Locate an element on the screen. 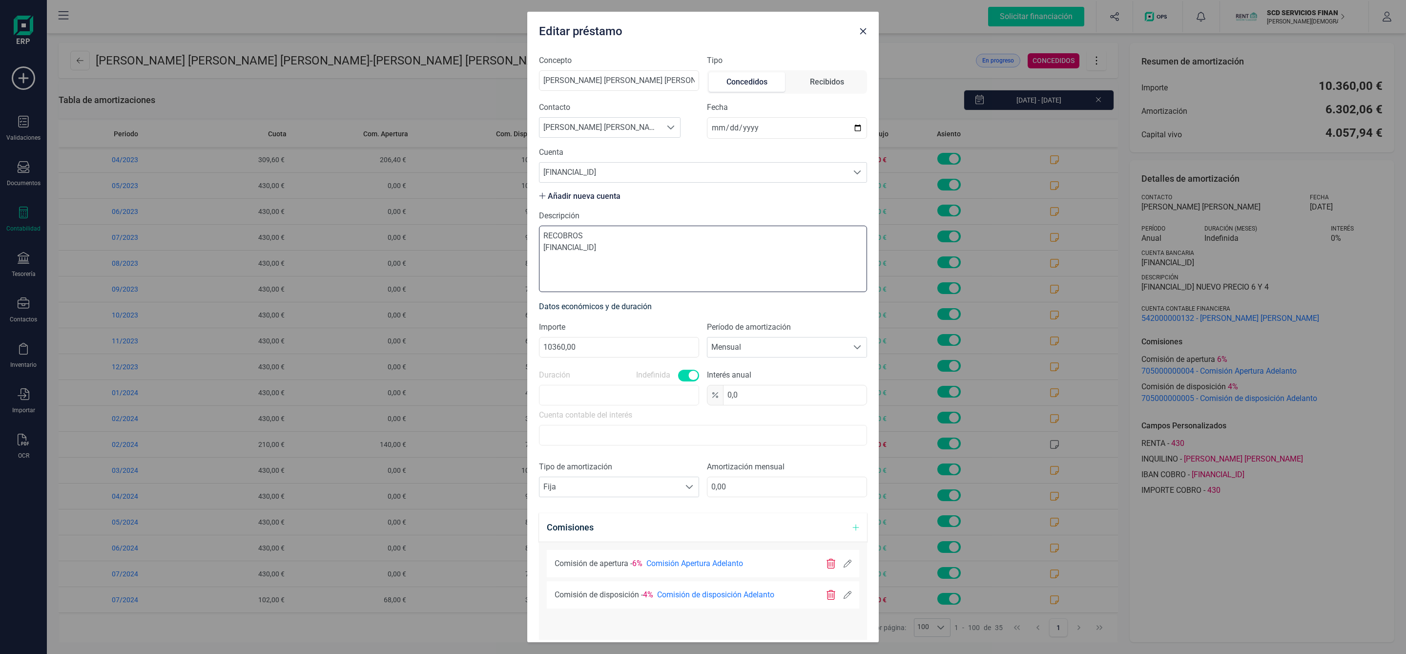 The image size is (1406, 654). label: Duración is located at coordinates (555, 375).